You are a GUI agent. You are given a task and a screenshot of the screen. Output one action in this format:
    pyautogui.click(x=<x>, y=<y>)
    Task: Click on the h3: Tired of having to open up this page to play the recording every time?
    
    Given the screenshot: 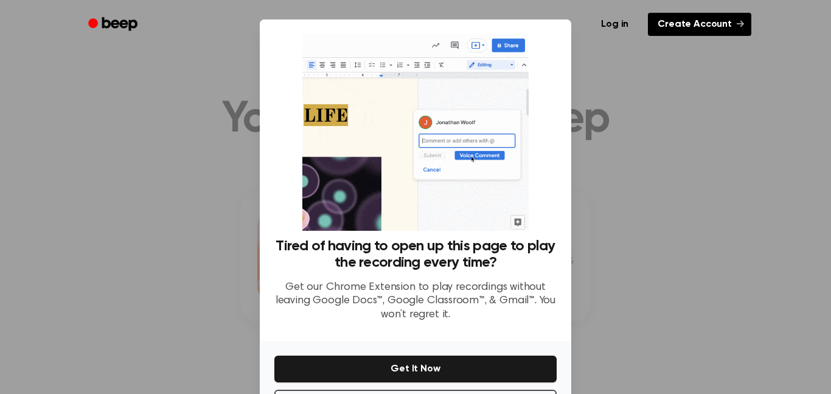 What is the action you would take?
    pyautogui.click(x=416, y=254)
    